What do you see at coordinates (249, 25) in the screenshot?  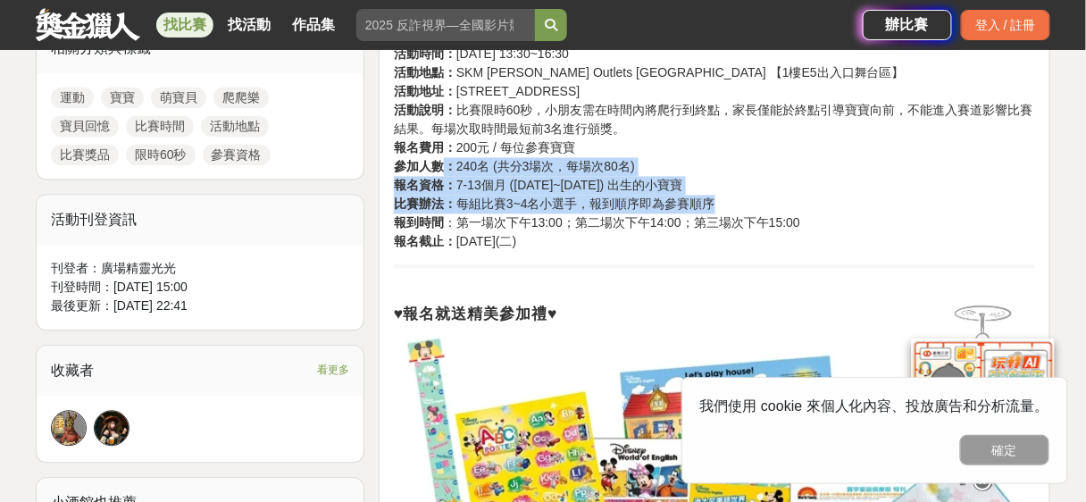 I see `a: 找活動` at bounding box center [249, 25].